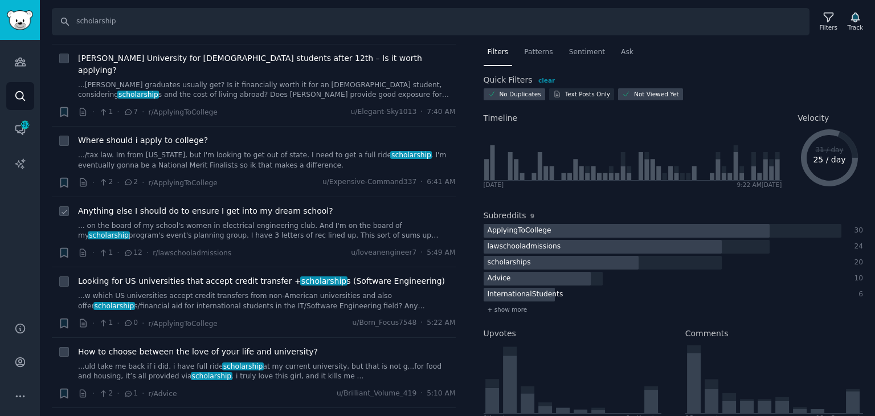 This screenshot has width=875, height=416. Describe the element at coordinates (206, 211) in the screenshot. I see `a: Anything else I should do to ensure I get into my dream school?` at that location.